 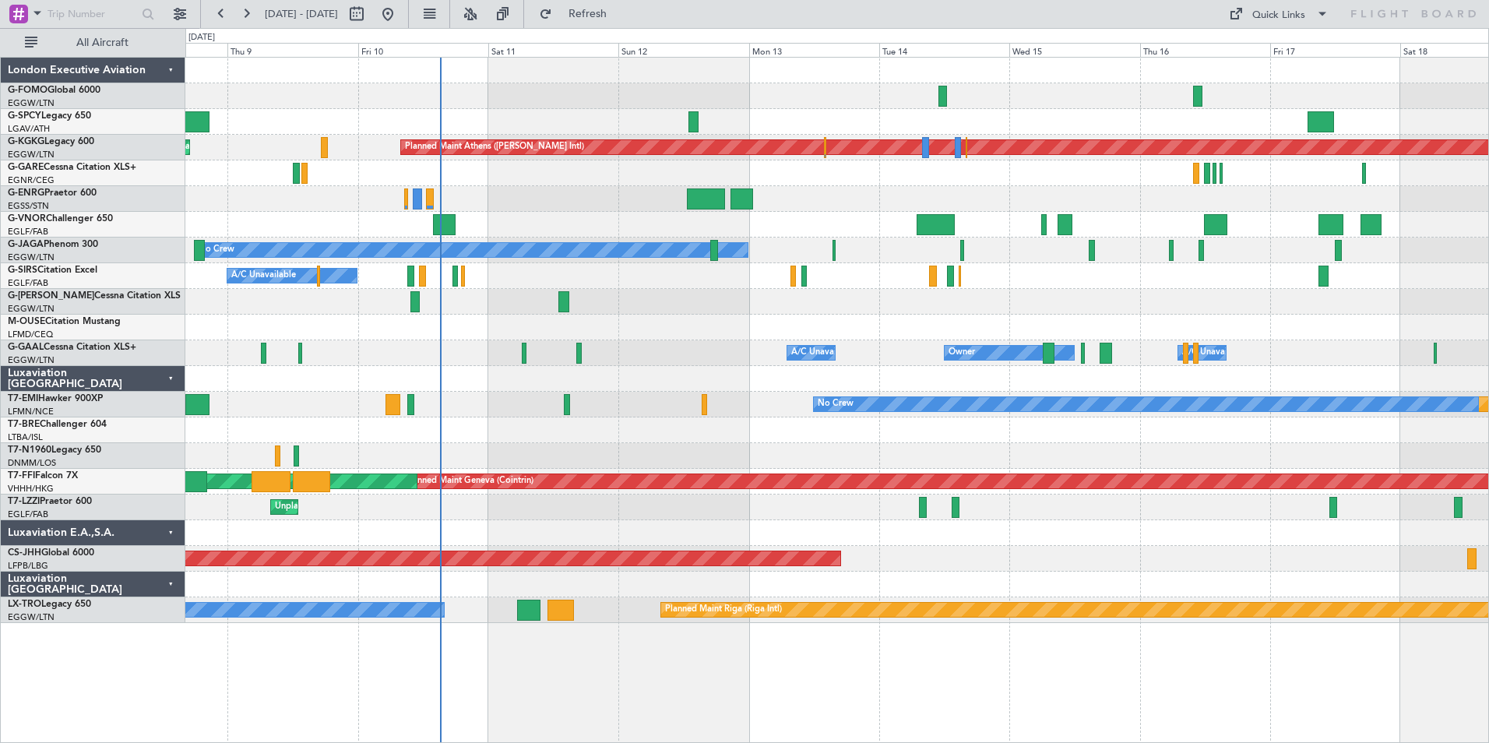 I want to click on span: G-SPCY, so click(x=24, y=116).